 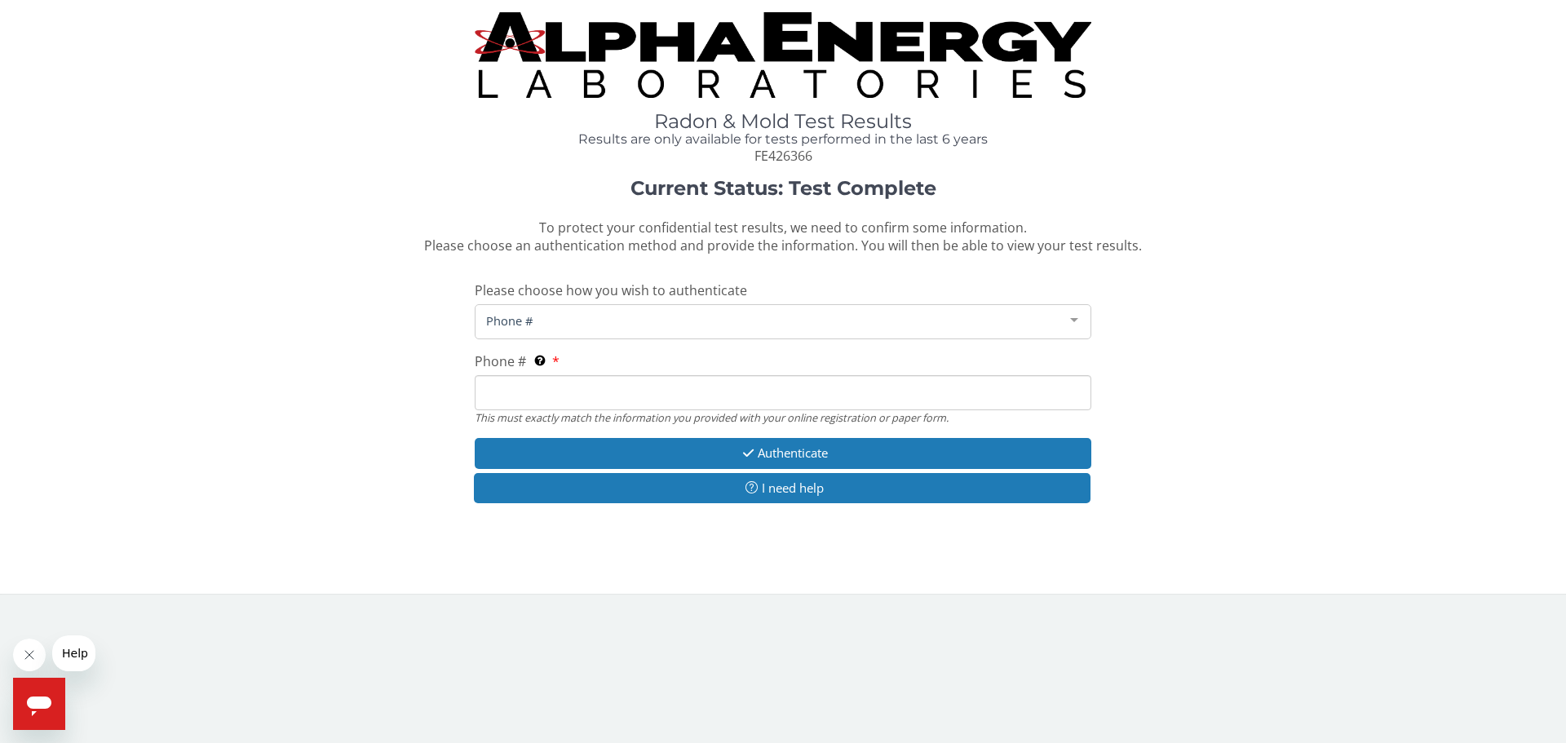 What do you see at coordinates (783, 418) in the screenshot?
I see `div: This must exactly match the information you provided with your online registration or paper form.` at bounding box center [783, 418].